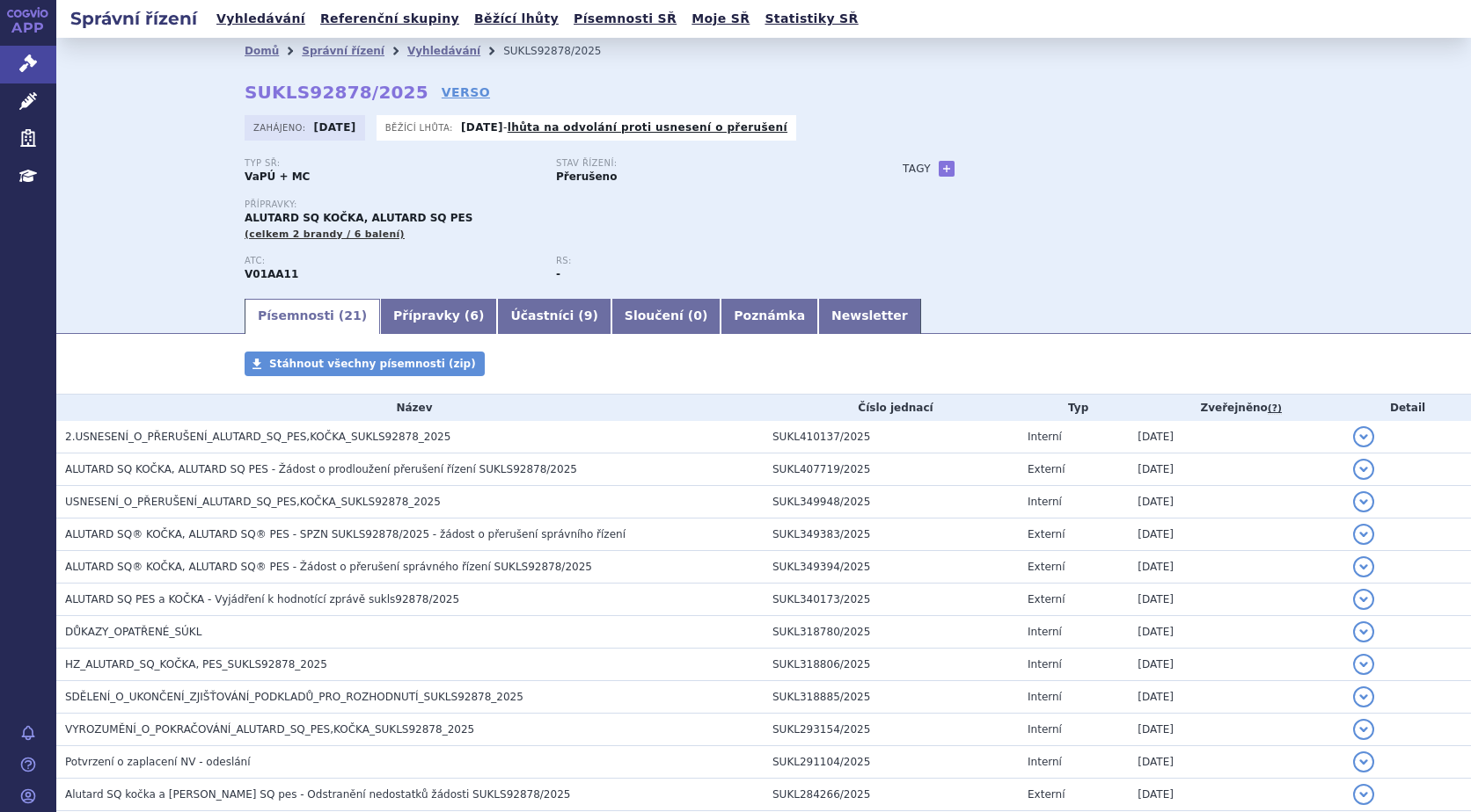 Image resolution: width=1471 pixels, height=812 pixels. What do you see at coordinates (720, 19) in the screenshot?
I see `a: Moje SŘ` at bounding box center [720, 19].